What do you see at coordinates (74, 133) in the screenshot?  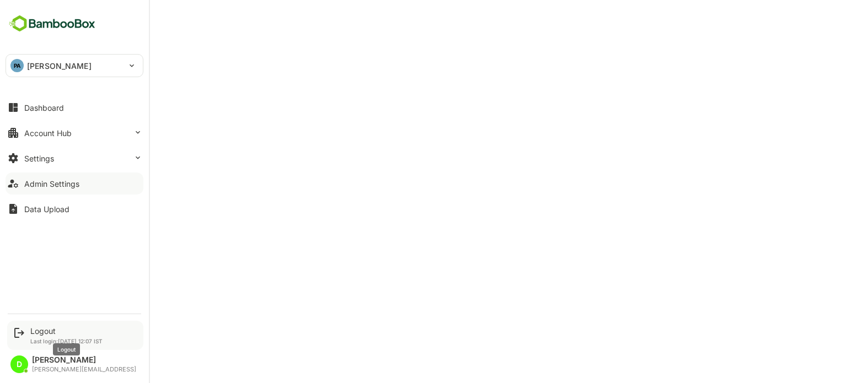 I see `button: Account Hub` at bounding box center [74, 133].